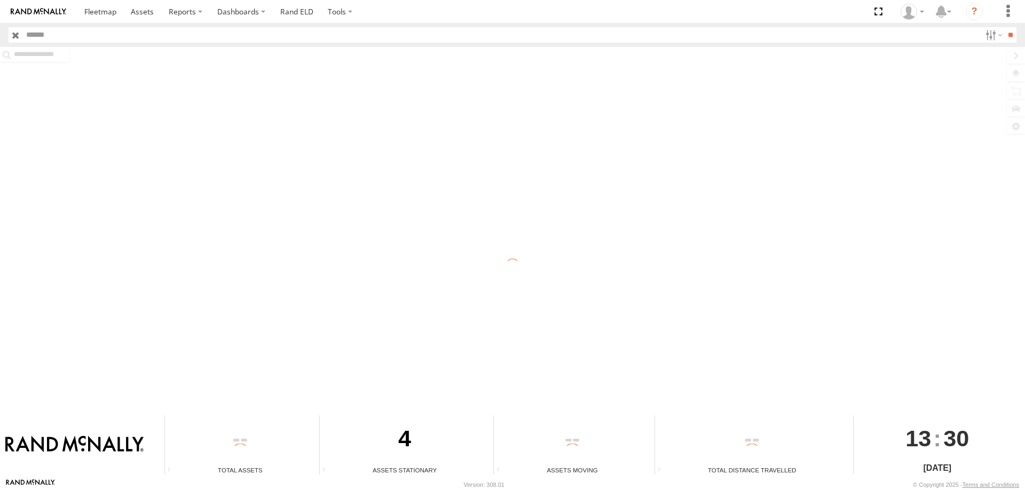 The height and width of the screenshot is (490, 1025). What do you see at coordinates (965, 485) in the screenshot?
I see `div: © Copyright 2025 -` at bounding box center [965, 485].